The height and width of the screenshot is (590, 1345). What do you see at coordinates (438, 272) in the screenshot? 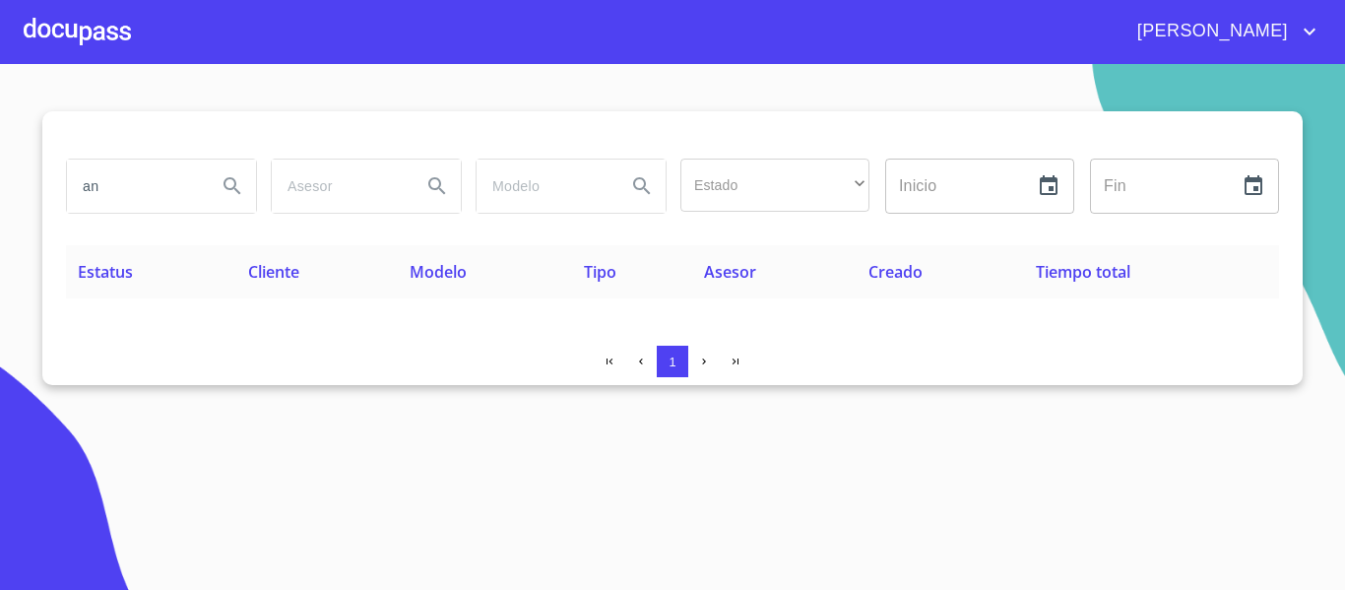
I see `span: Modelo` at bounding box center [438, 272].